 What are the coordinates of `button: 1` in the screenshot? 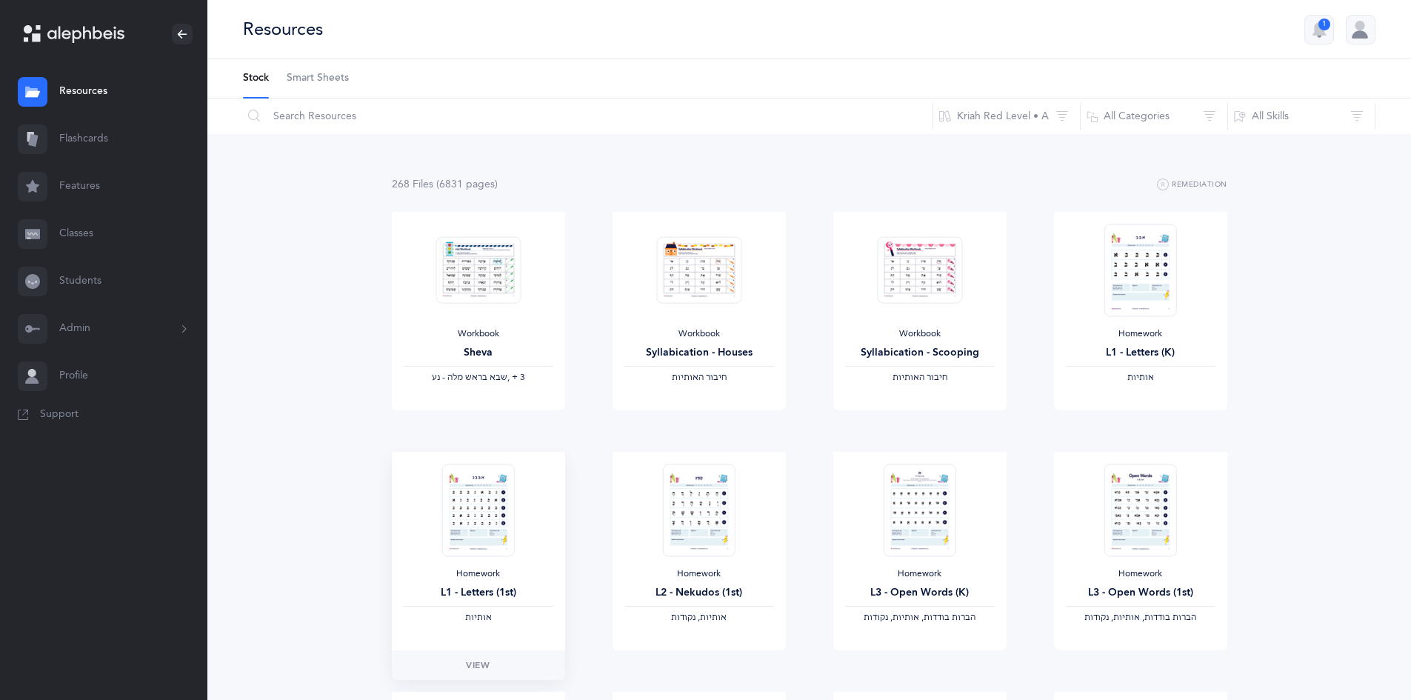 It's located at (1319, 30).